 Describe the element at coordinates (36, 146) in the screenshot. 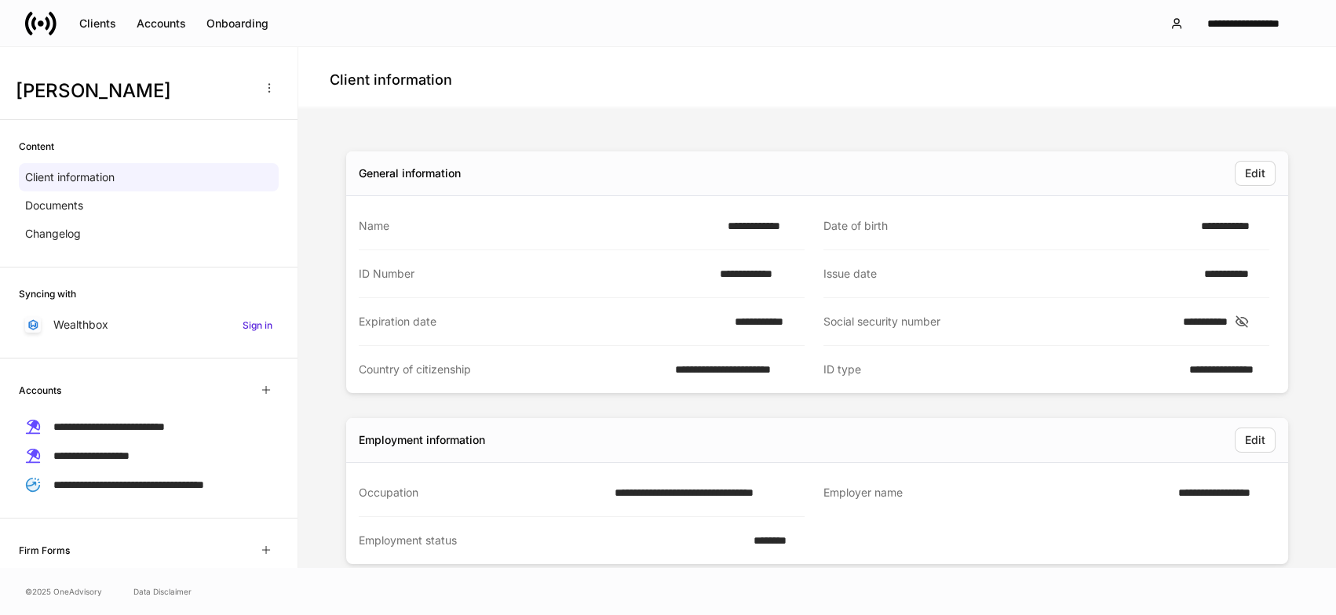

I see `h6: Content` at that location.